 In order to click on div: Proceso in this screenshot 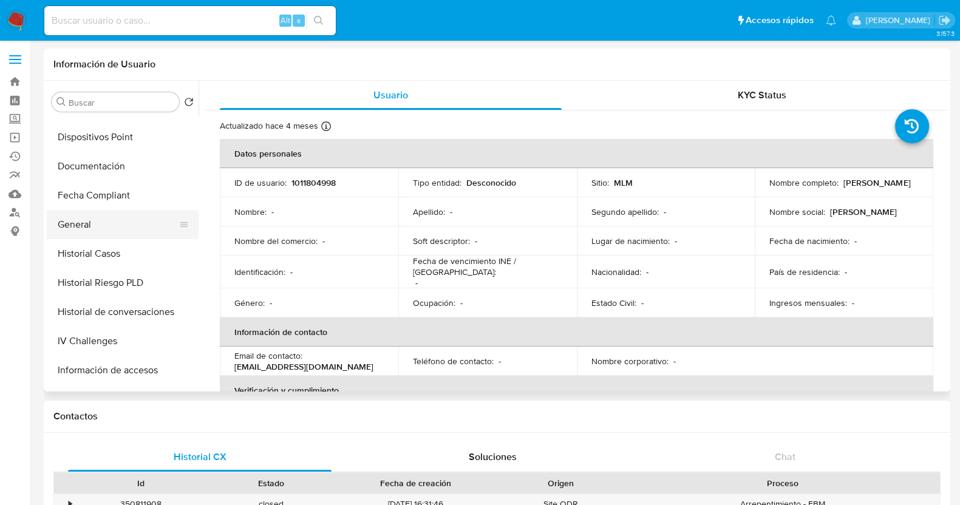, I will do `click(783, 483)`.